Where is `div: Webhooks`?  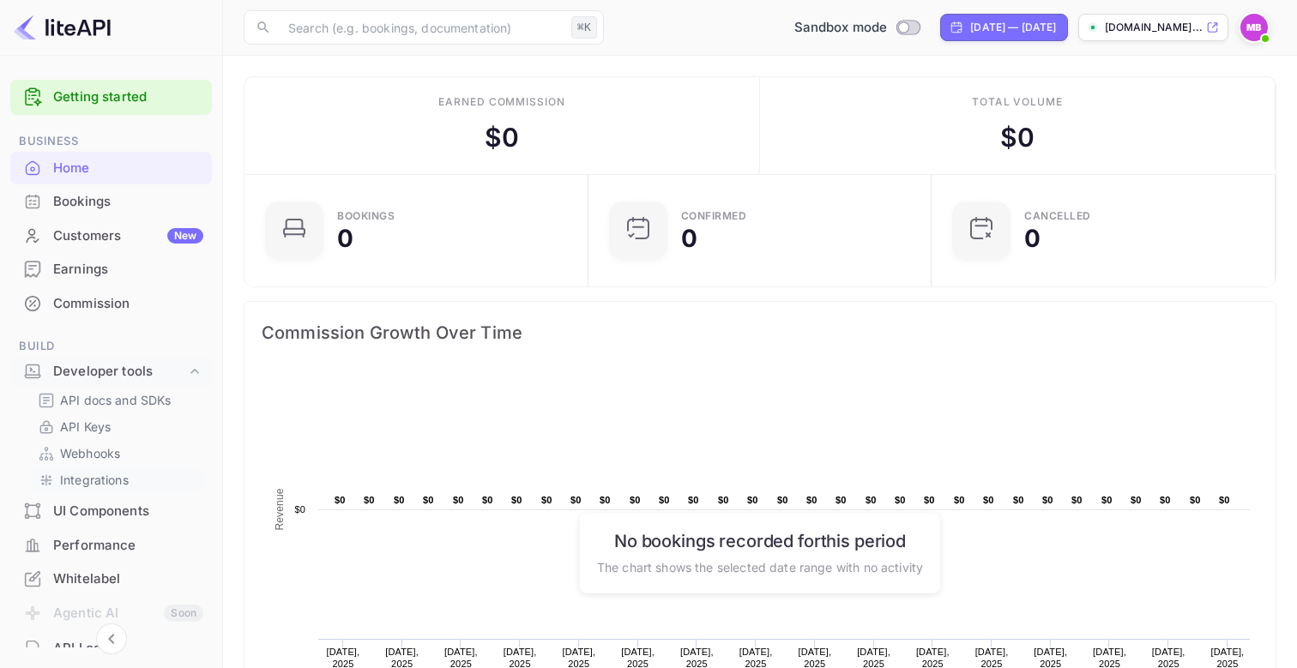 div: Webhooks is located at coordinates (118, 453).